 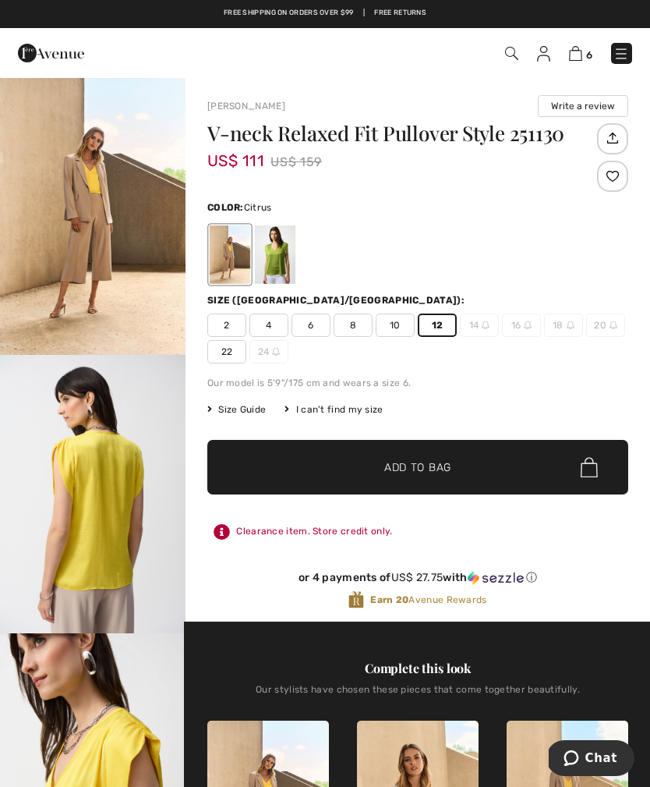 I want to click on span: 14, so click(x=479, y=325).